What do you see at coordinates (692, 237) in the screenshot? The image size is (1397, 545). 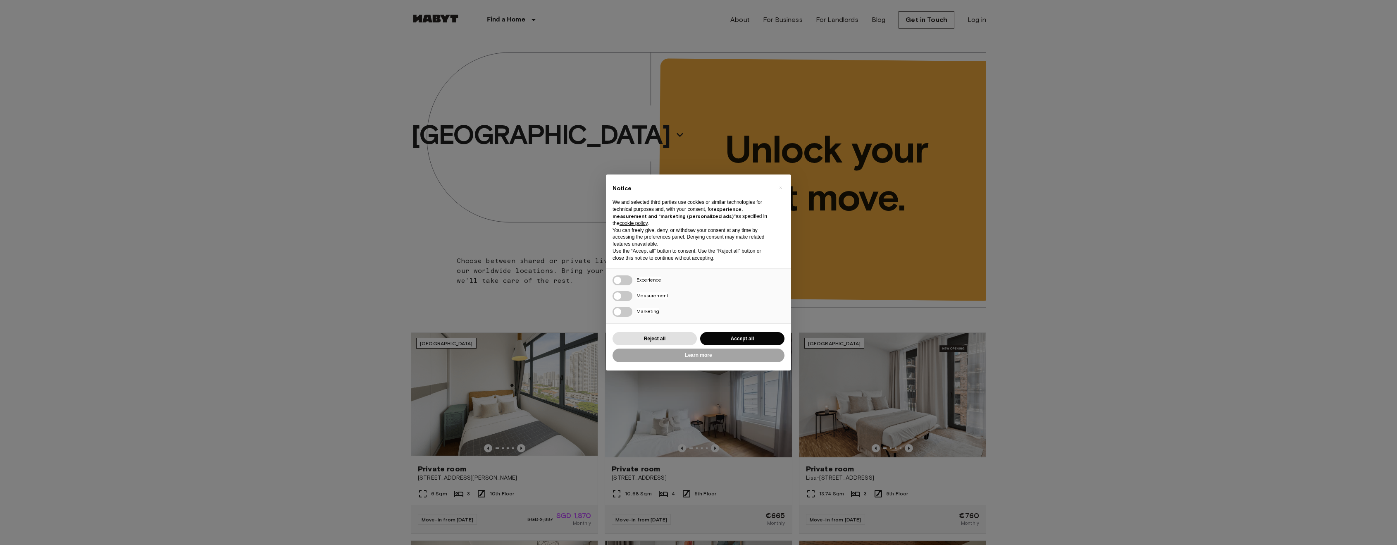 I see `p: You can freely give, deny, or withdraw your consent at any time by accessing the preferences pane...` at bounding box center [692, 237].